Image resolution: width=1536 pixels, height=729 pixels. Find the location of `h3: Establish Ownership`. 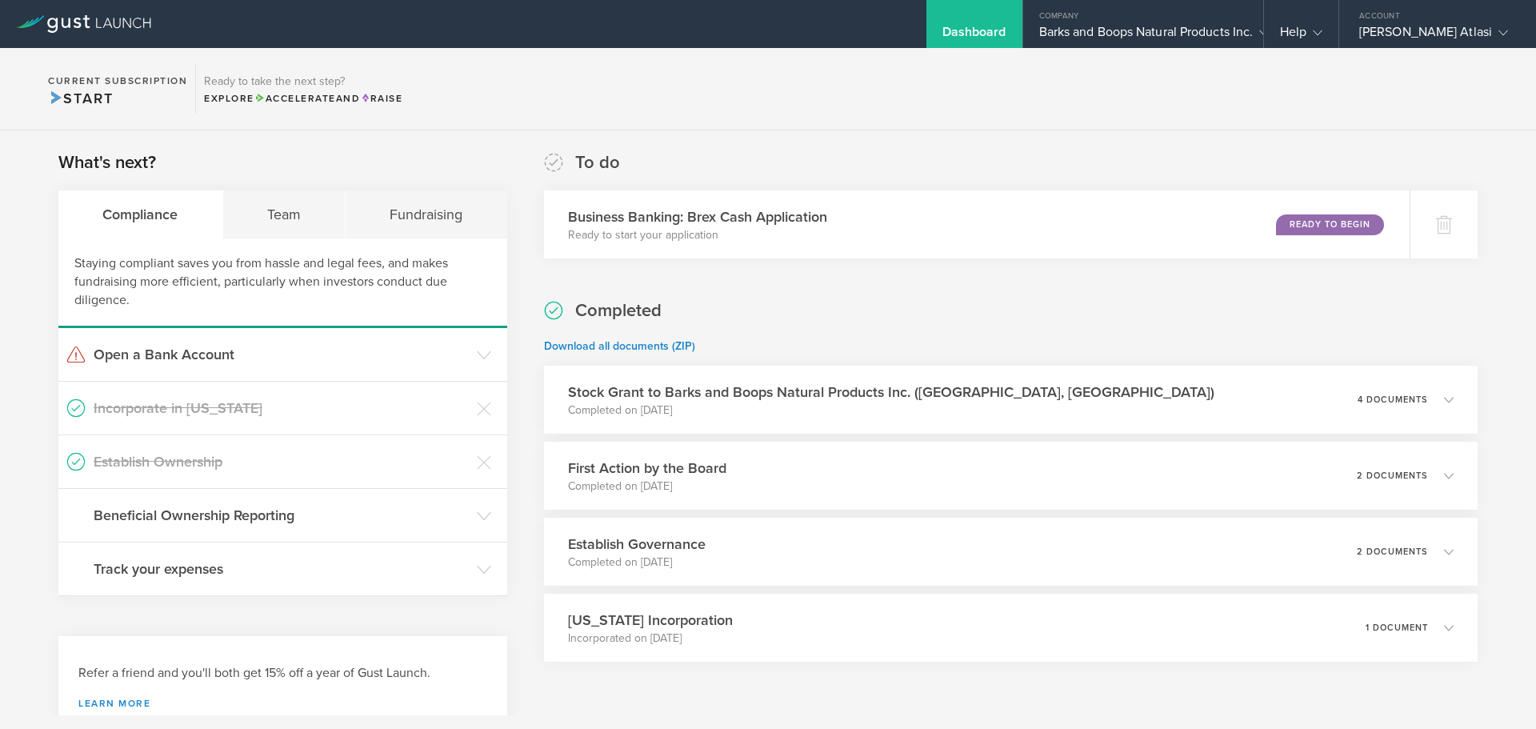

h3: Establish Ownership is located at coordinates (281, 462).